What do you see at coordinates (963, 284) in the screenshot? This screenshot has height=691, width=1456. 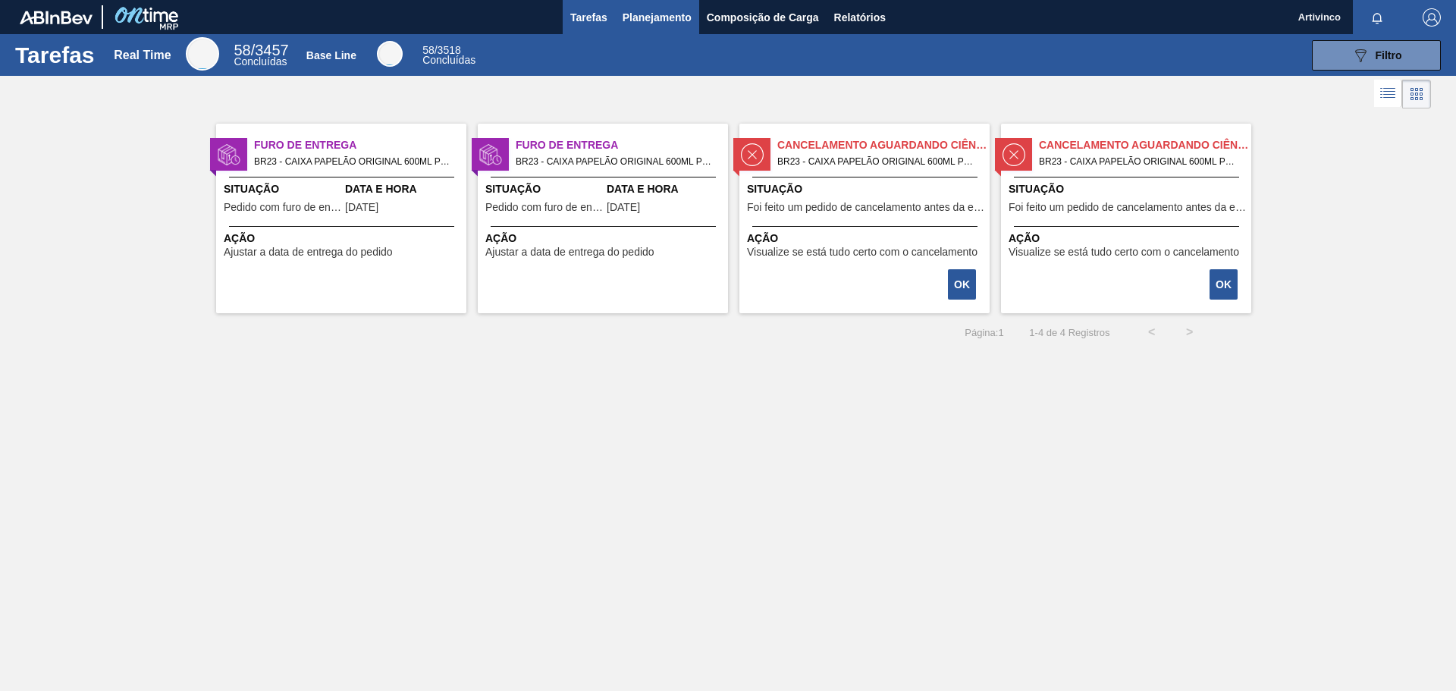 I see `div: Completar tarefa: 30259389` at bounding box center [963, 284].